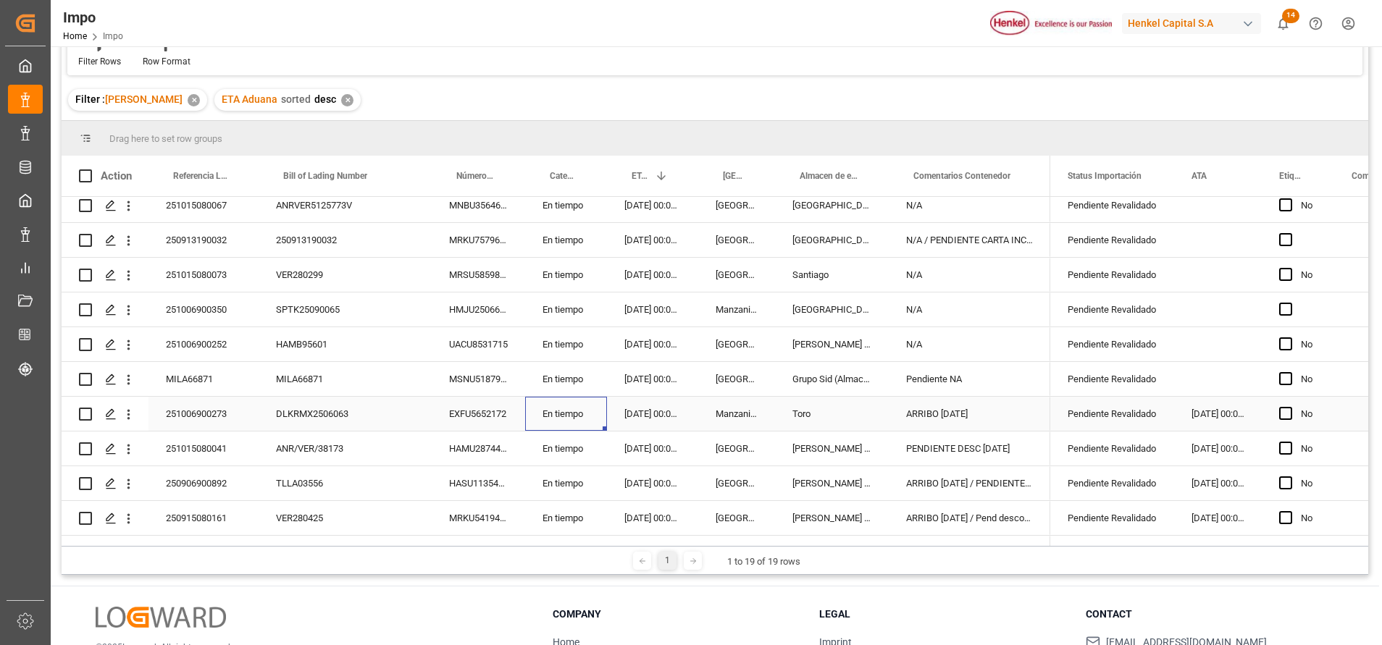  What do you see at coordinates (204, 205) in the screenshot?
I see `div: 251015080067` at bounding box center [204, 205].